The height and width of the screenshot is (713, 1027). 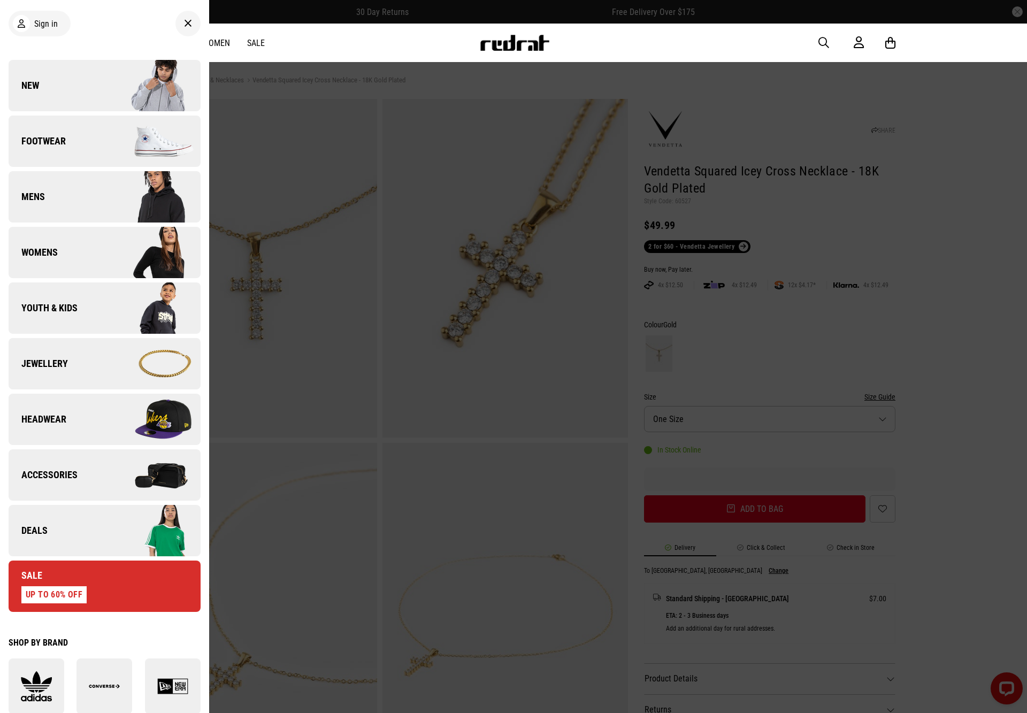 I want to click on a: Accessories Company, so click(x=104, y=475).